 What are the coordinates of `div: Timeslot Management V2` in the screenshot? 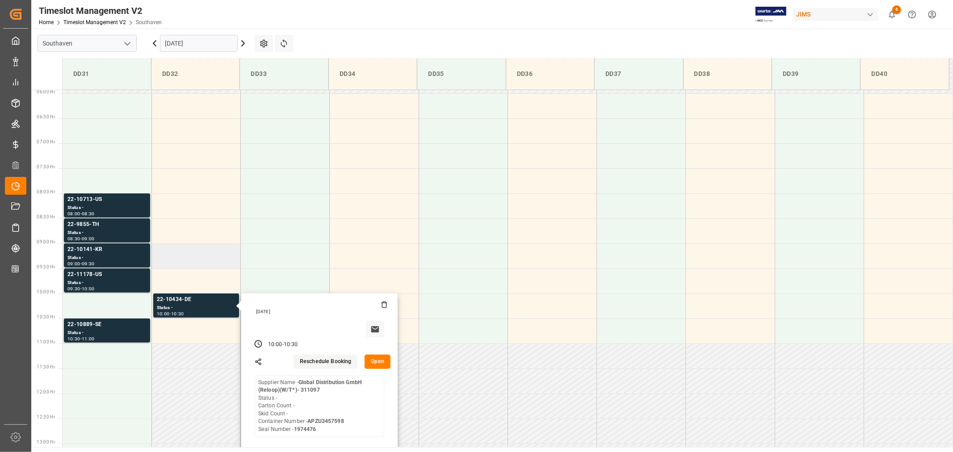 It's located at (100, 11).